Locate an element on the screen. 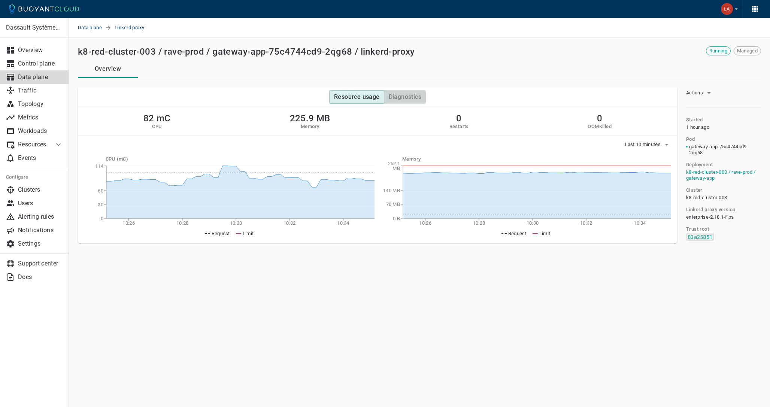  p: Events is located at coordinates (40, 158).